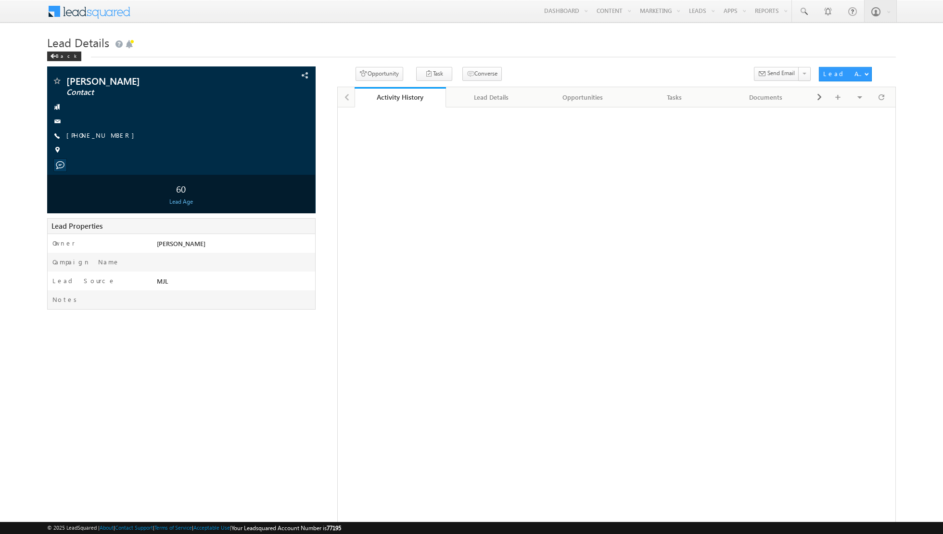 This screenshot has height=534, width=943. I want to click on a: Contact Support, so click(134, 527).